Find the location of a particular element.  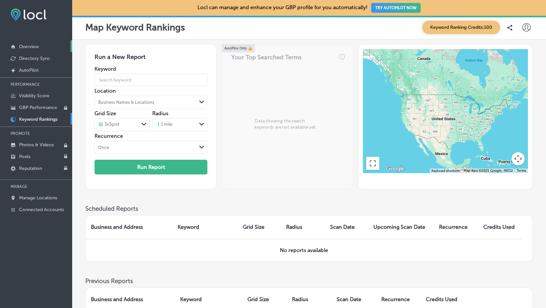

button: Run Report is located at coordinates (151, 167).